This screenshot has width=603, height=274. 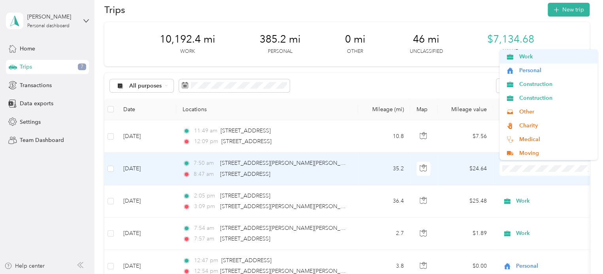 What do you see at coordinates (36, 103) in the screenshot?
I see `span: Data exports` at bounding box center [36, 103].